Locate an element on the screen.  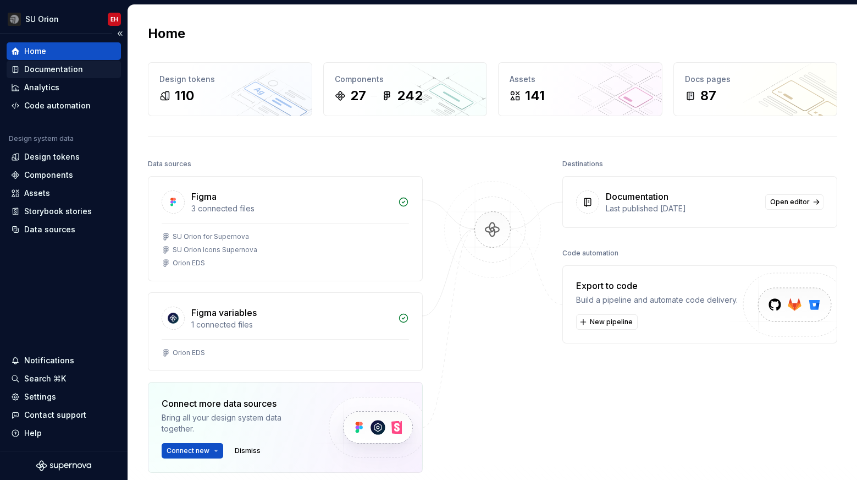
svg: Supernova Logo is located at coordinates (64, 465).